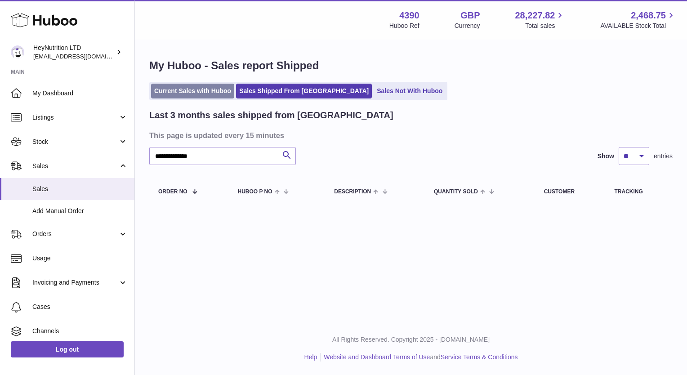 This screenshot has height=375, width=687. Describe the element at coordinates (663, 156) in the screenshot. I see `span: entries` at that location.